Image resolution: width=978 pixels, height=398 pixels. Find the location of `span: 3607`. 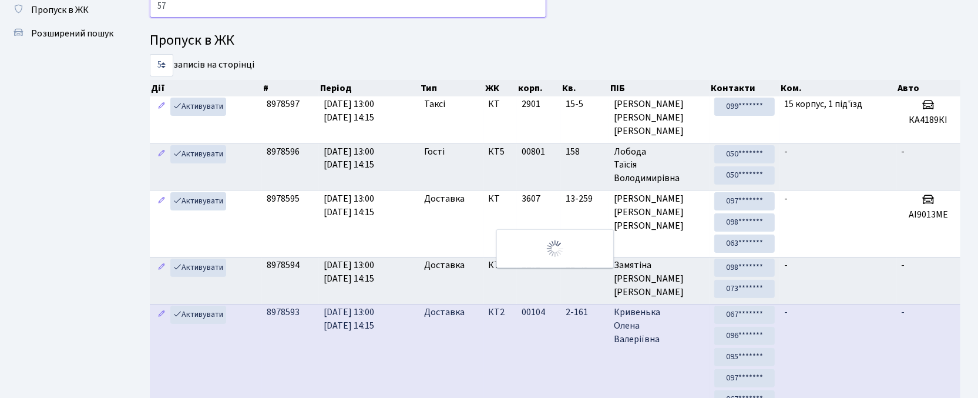

span: 3607 is located at coordinates (531, 198).